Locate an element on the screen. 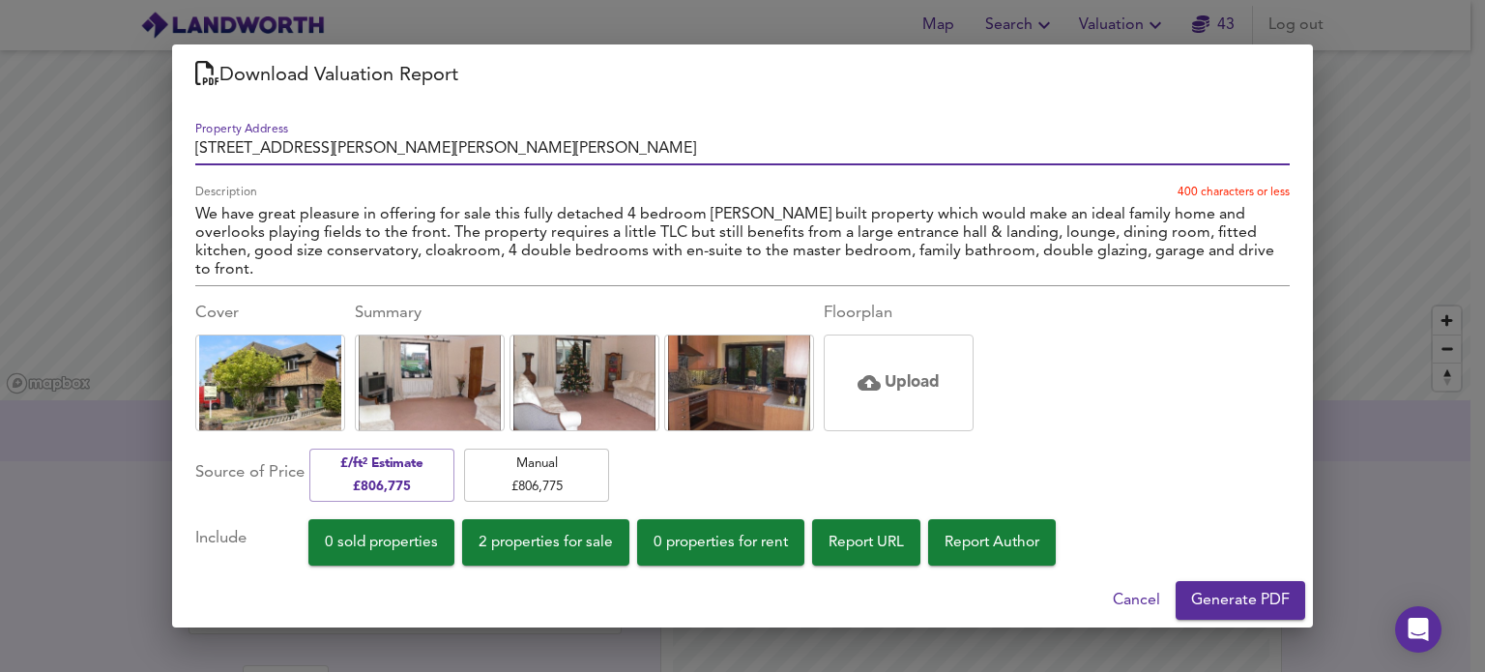  span: Cancel is located at coordinates (1136, 600).